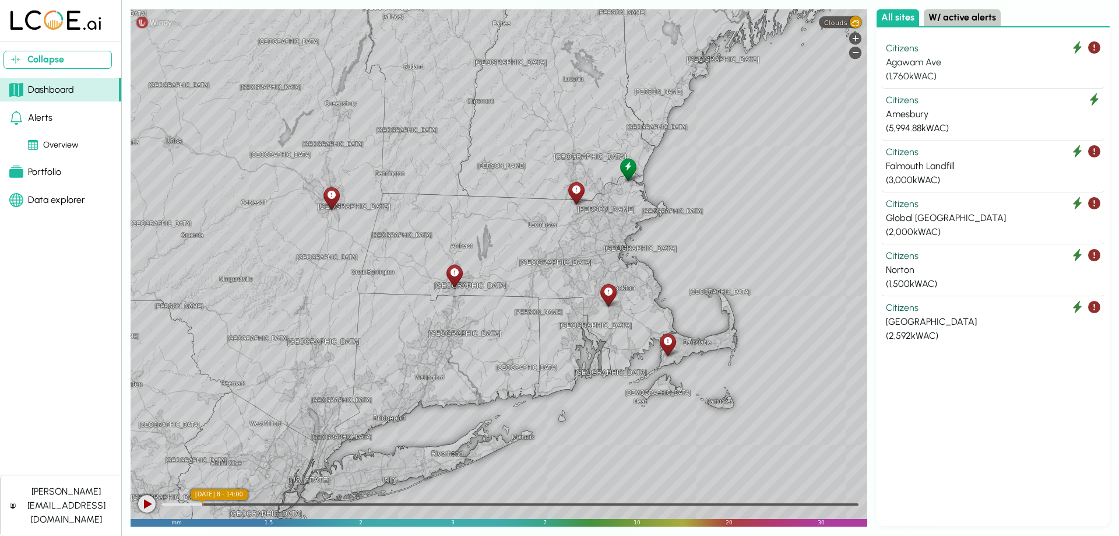  I want to click on div: ( 3,000 kWAC), so click(993, 180).